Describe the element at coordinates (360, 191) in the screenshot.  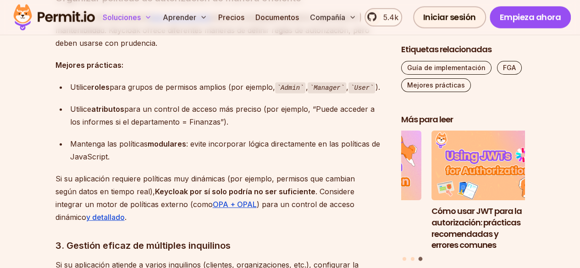
I see `li: 2 de 3` at that location.